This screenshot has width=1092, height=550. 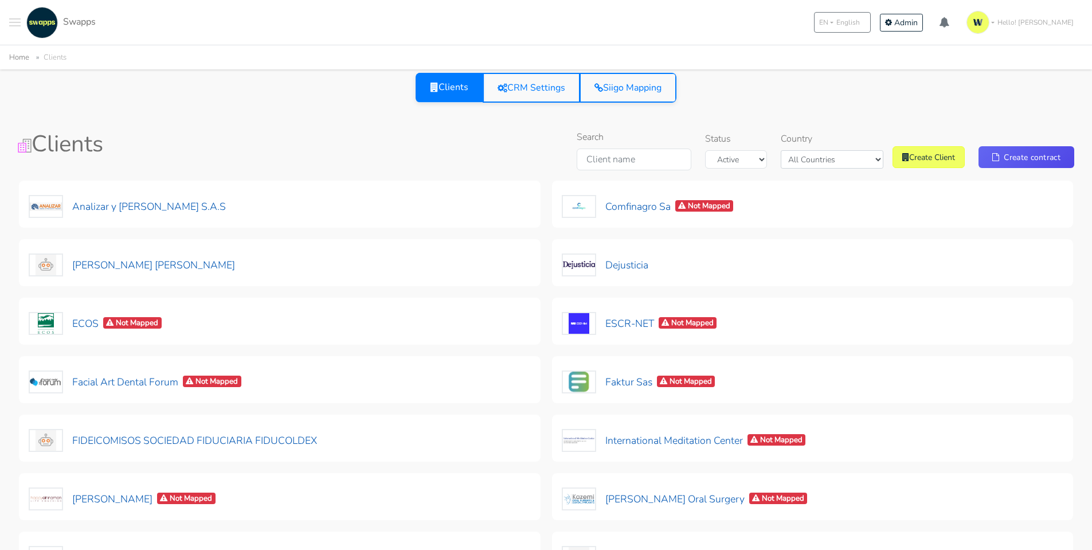 What do you see at coordinates (173, 440) in the screenshot?
I see `button: FIDEICOMISOS SOCIEDAD FIDUCIARIA FIDUCOLDEX` at bounding box center [173, 440].